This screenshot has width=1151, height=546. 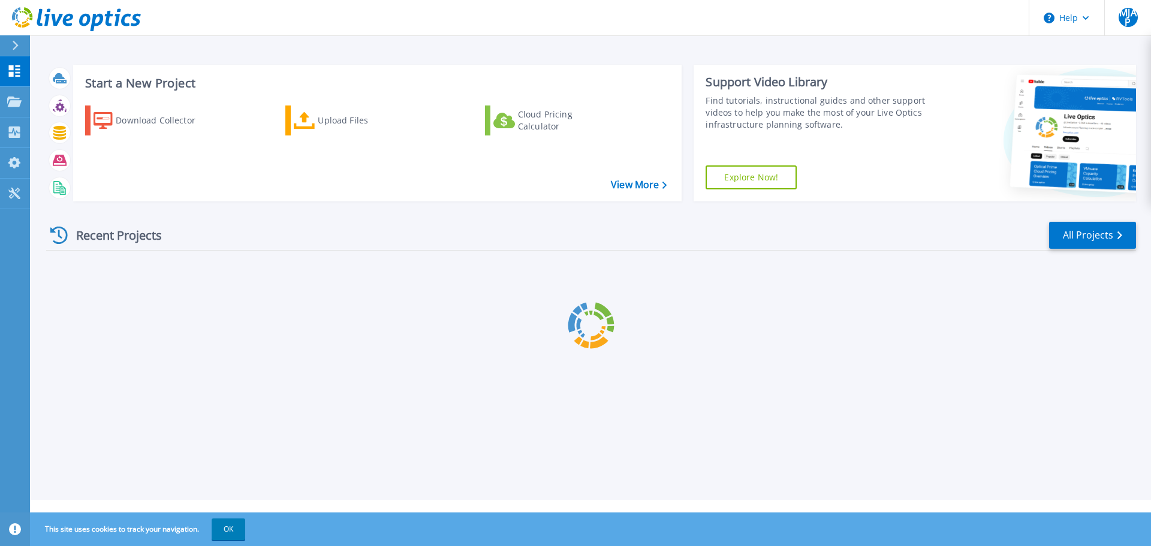 I want to click on span: This site uses cookies to track your navigation., so click(x=139, y=529).